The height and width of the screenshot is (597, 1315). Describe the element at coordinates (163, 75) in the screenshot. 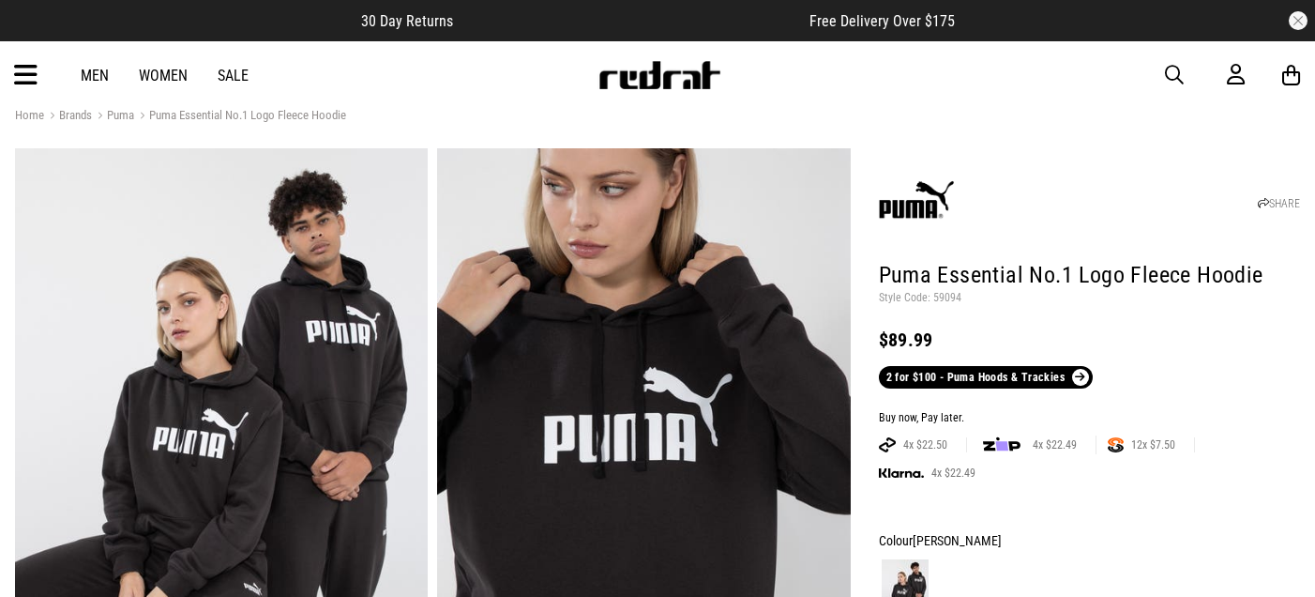

I see `a: Women` at that location.